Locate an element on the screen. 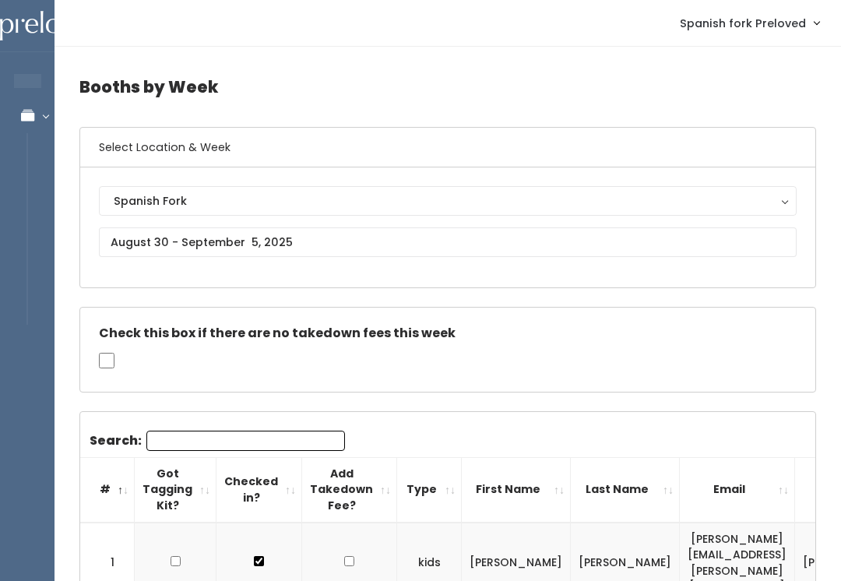  th: Got Tagging Kit?: activate to sort column ascending is located at coordinates (175, 489).